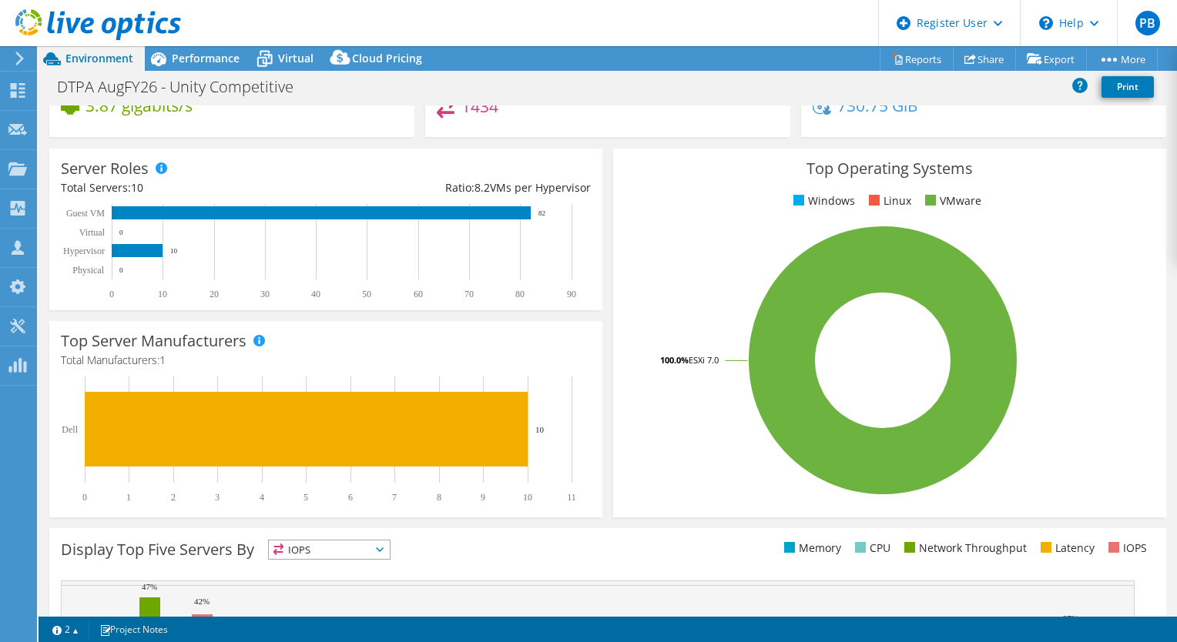 The height and width of the screenshot is (642, 1177). I want to click on li: VMware, so click(951, 201).